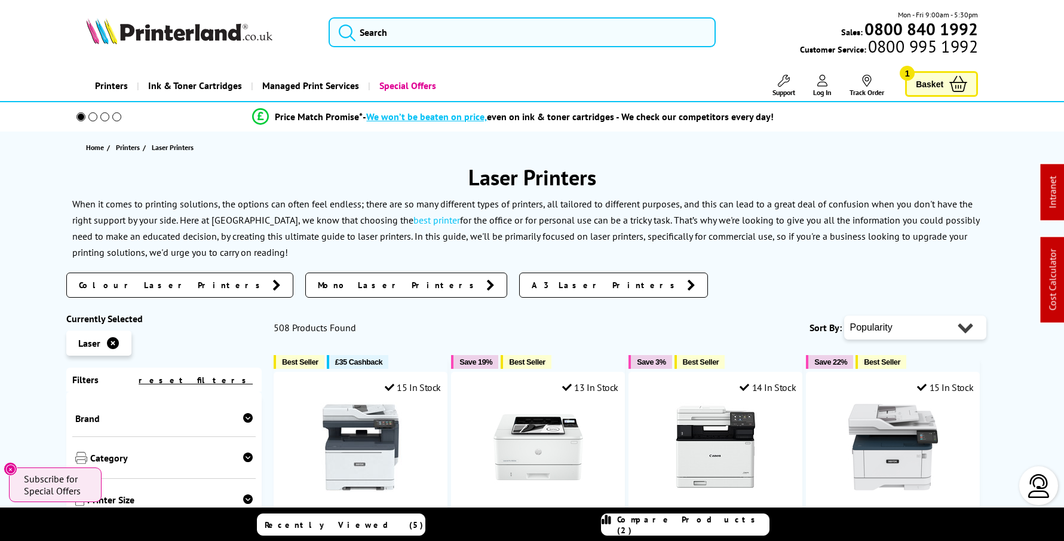  Describe the element at coordinates (893, 447) in the screenshot. I see `img: Xerox B305` at that location.